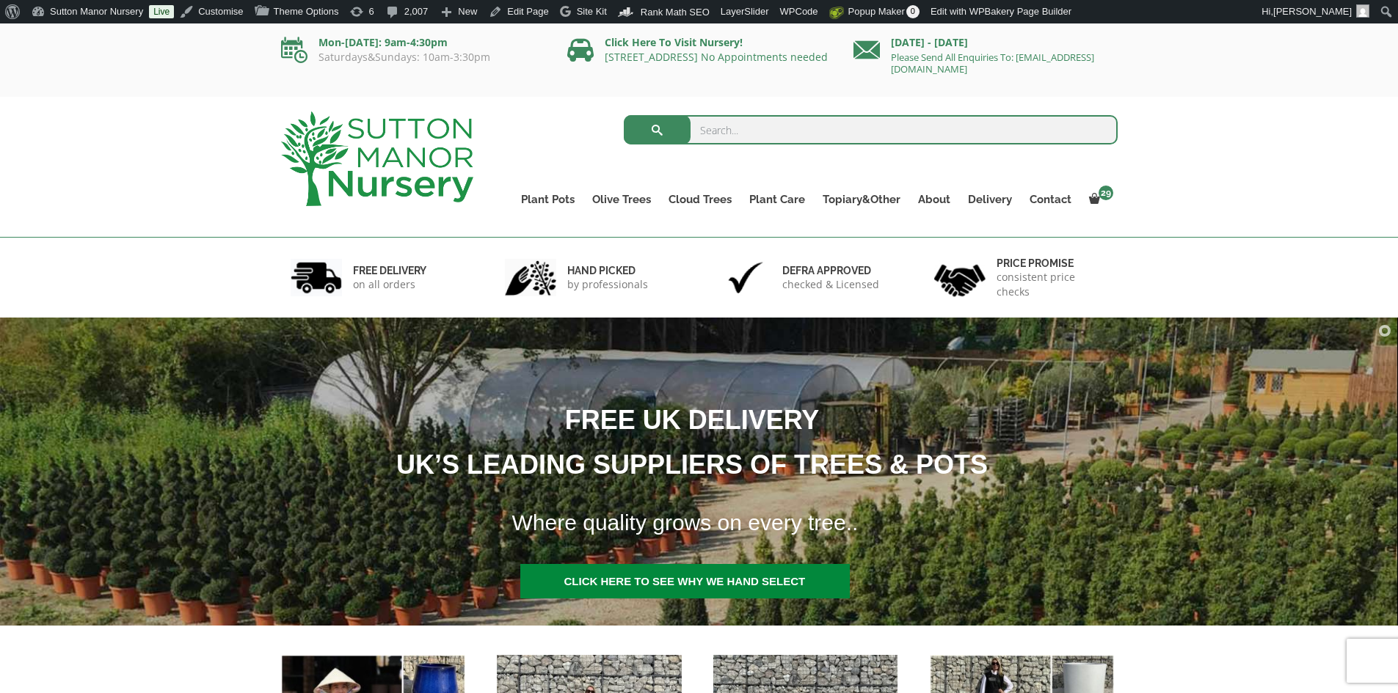 Image resolution: width=1398 pixels, height=693 pixels. I want to click on img: logo, so click(377, 158).